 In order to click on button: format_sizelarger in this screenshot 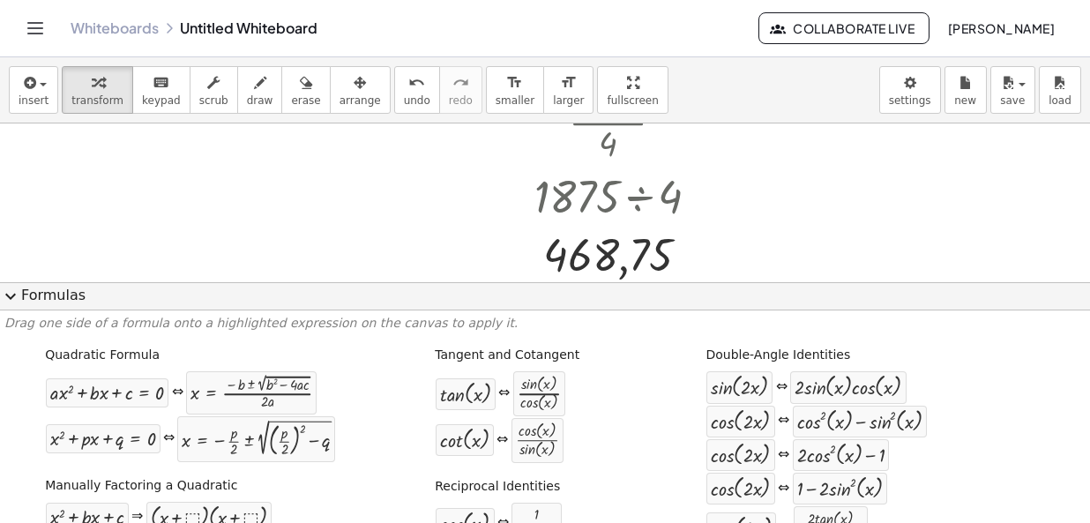, I will do `click(568, 90)`.